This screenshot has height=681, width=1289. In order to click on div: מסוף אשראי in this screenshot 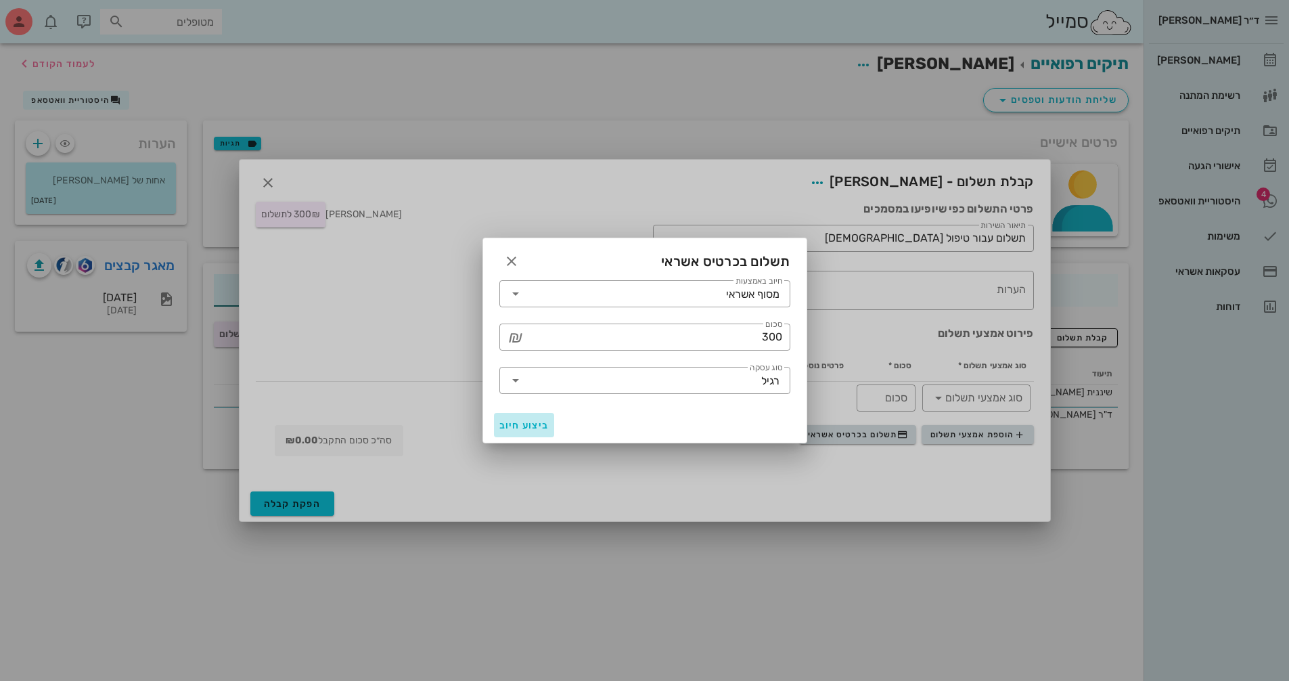, I will do `click(753, 294)`.